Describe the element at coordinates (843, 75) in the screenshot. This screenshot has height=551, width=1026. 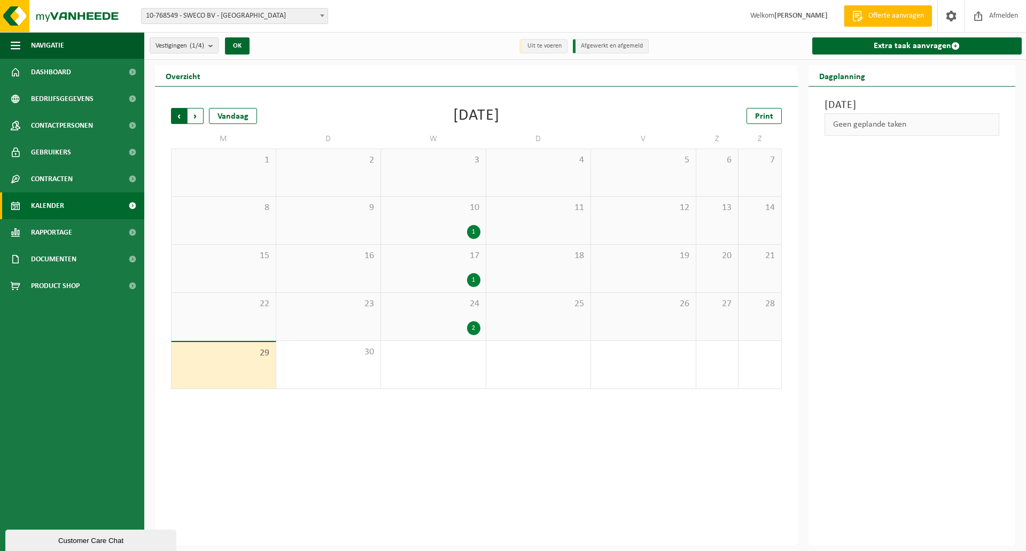
I see `h2: Dagplanning` at that location.